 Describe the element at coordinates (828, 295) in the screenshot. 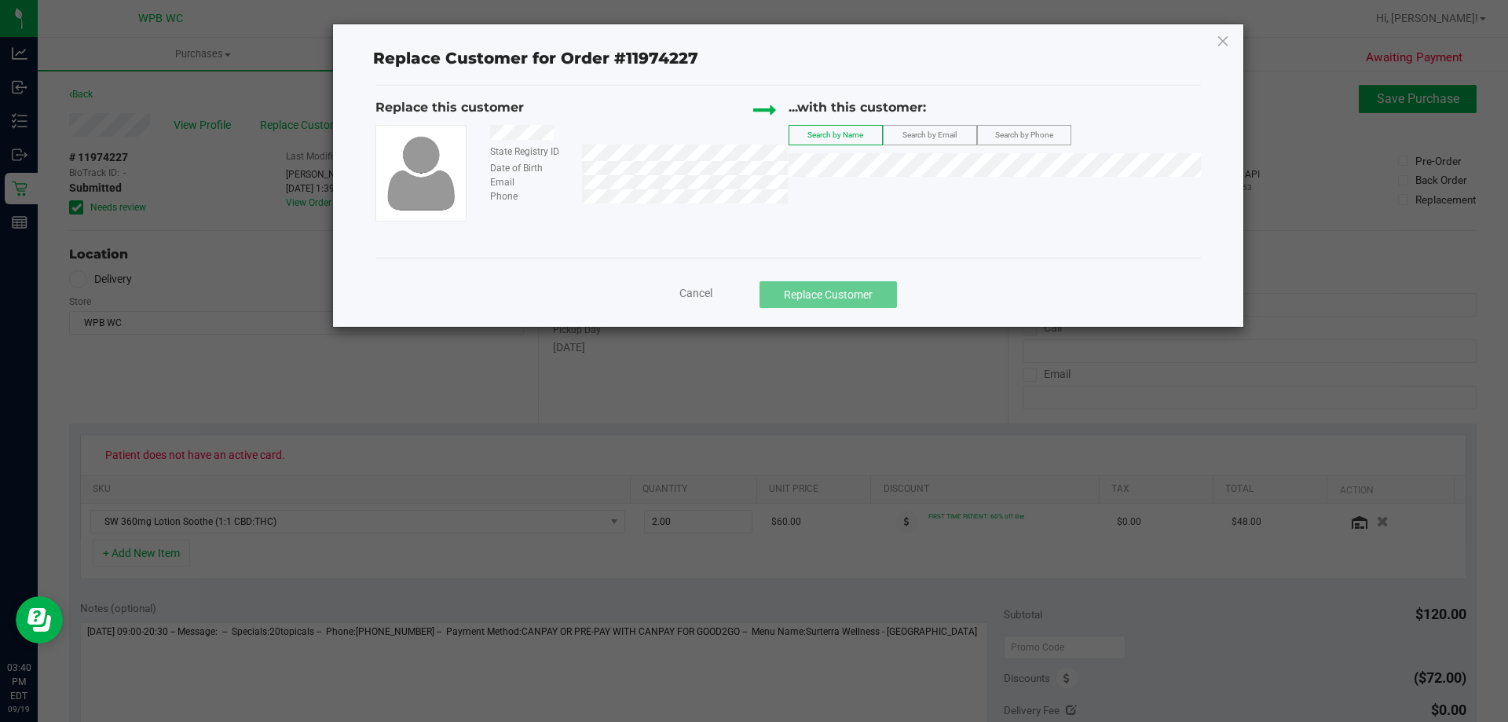

I see `button: Replace Customer` at that location.